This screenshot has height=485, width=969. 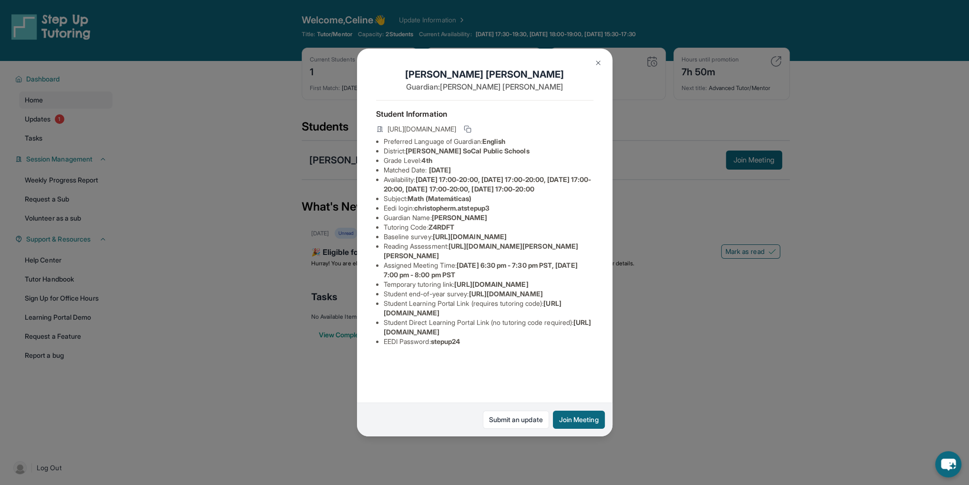 I want to click on span: English, so click(x=494, y=141).